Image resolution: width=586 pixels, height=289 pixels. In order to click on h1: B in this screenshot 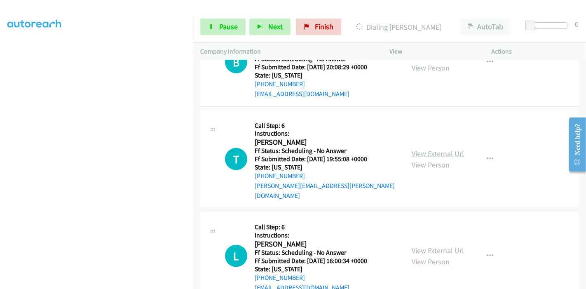, I will do `click(236, 62)`.